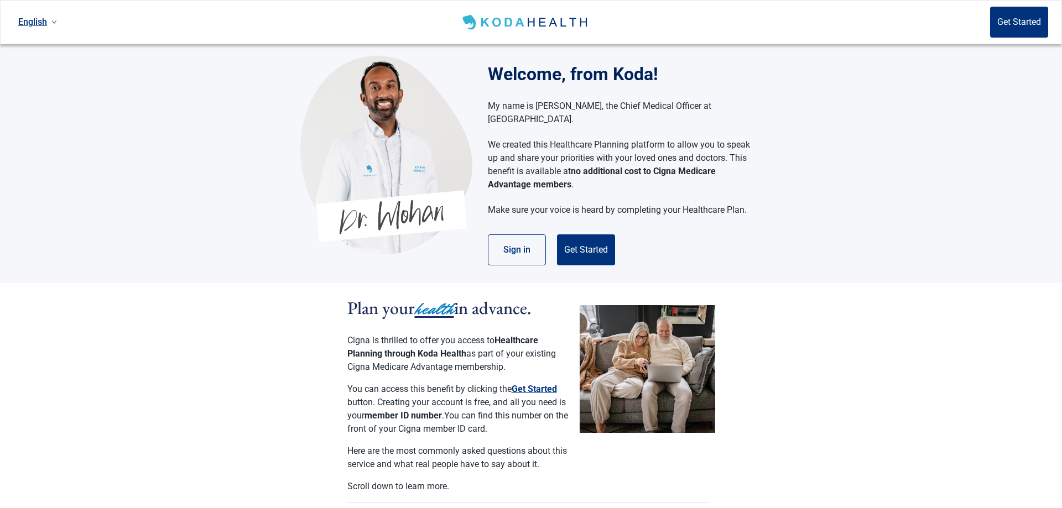 The image size is (1062, 508). What do you see at coordinates (403, 415) in the screenshot?
I see `strong: member ID number` at bounding box center [403, 415].